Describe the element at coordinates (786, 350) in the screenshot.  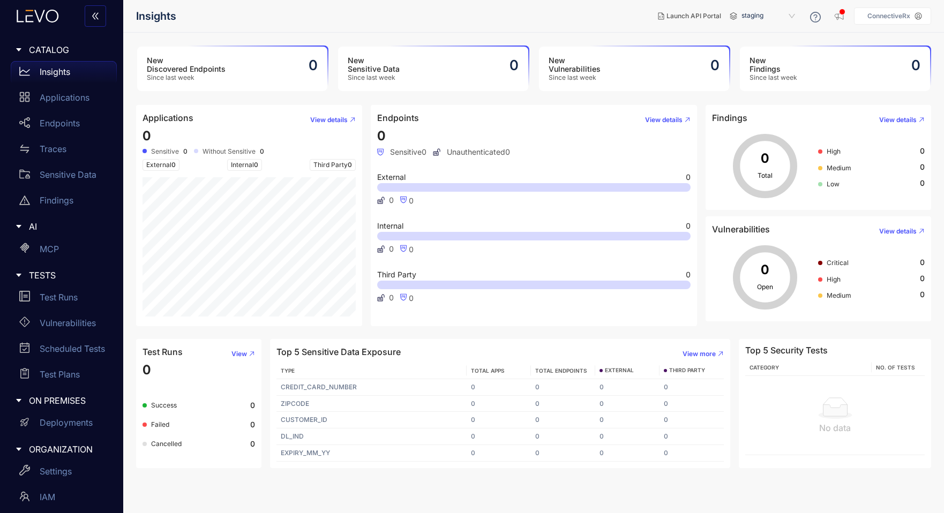
I see `h4: Top 5 Security Tests` at that location.